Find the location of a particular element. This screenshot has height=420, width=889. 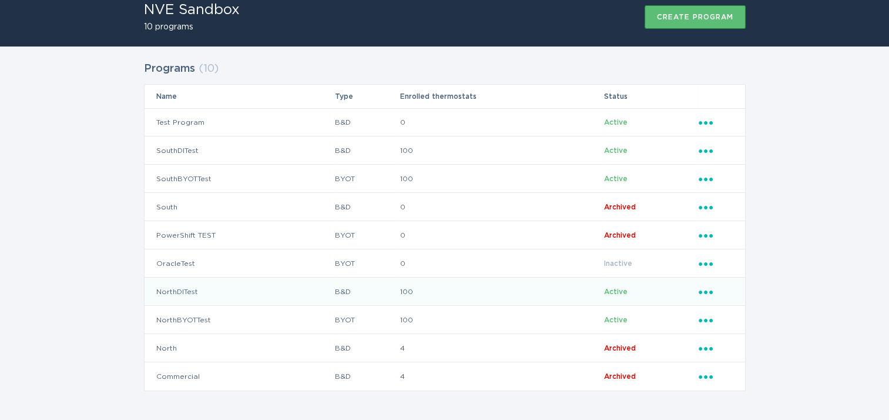

td: OracleTest is located at coordinates (239, 263).